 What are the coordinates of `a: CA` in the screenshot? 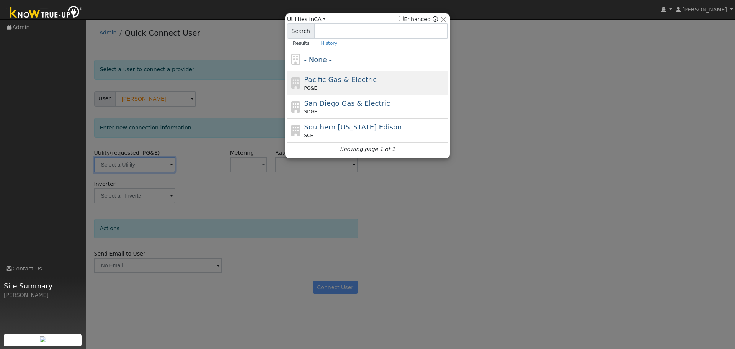 It's located at (319, 19).